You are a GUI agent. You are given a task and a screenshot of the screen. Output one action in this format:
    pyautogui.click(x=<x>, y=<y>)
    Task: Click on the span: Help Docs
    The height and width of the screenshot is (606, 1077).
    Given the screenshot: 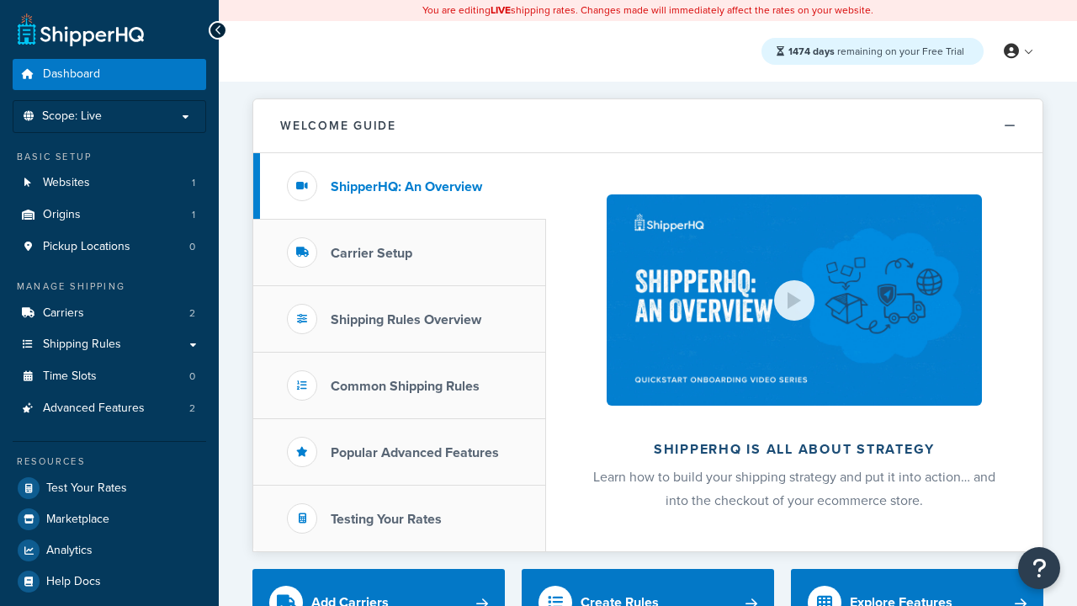 What is the action you would take?
    pyautogui.click(x=73, y=581)
    